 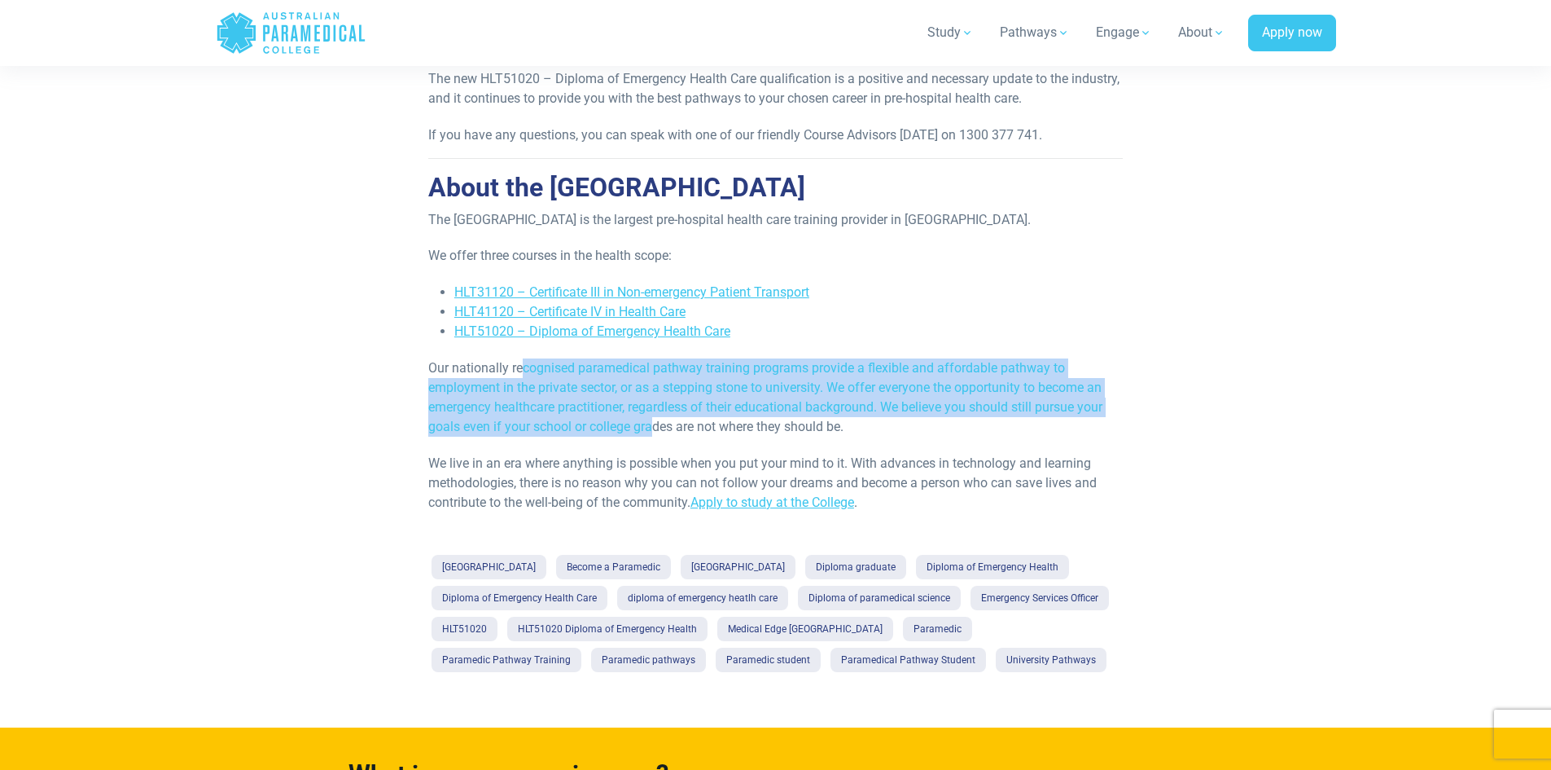 I want to click on p: Our nationally recognised paramedical pathway training programs provide a flexible and affordable..., so click(x=775, y=397).